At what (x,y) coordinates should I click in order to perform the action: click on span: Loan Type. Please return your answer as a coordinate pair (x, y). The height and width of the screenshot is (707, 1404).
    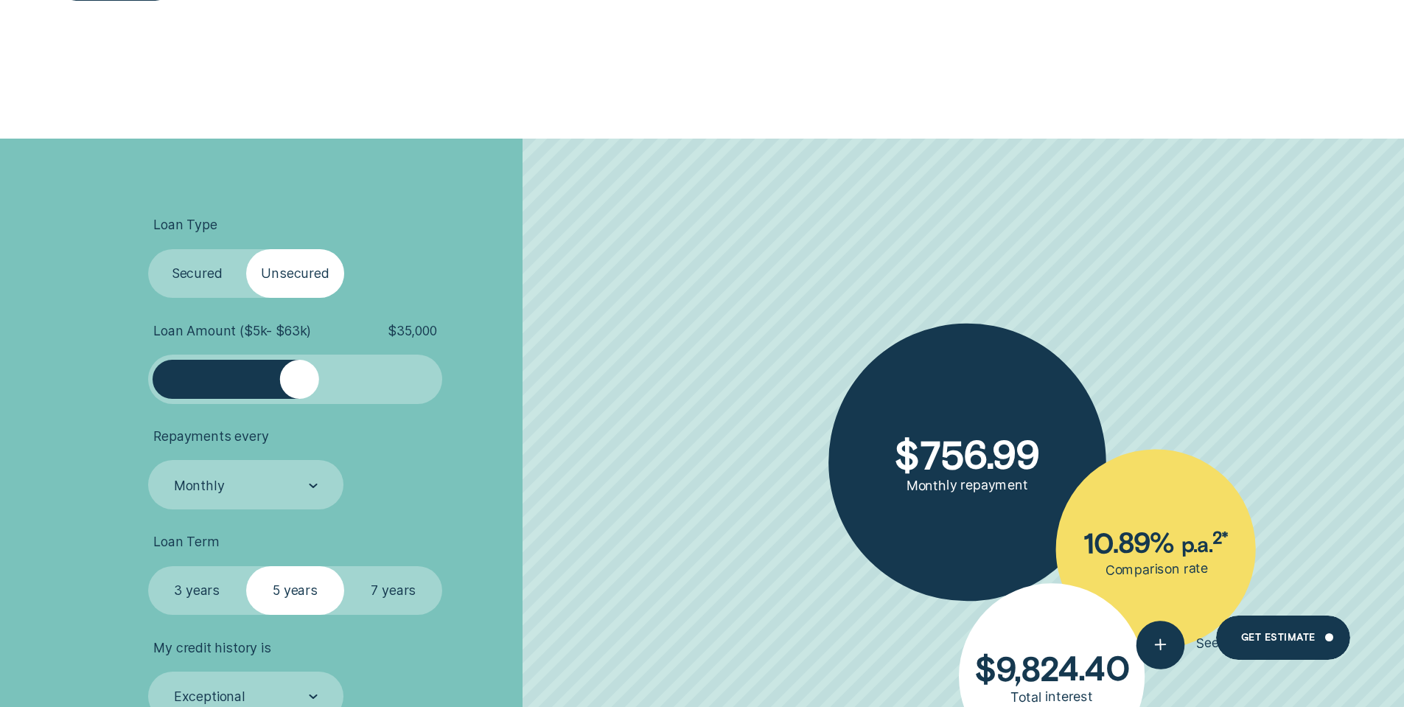
    Looking at the image, I should click on (185, 225).